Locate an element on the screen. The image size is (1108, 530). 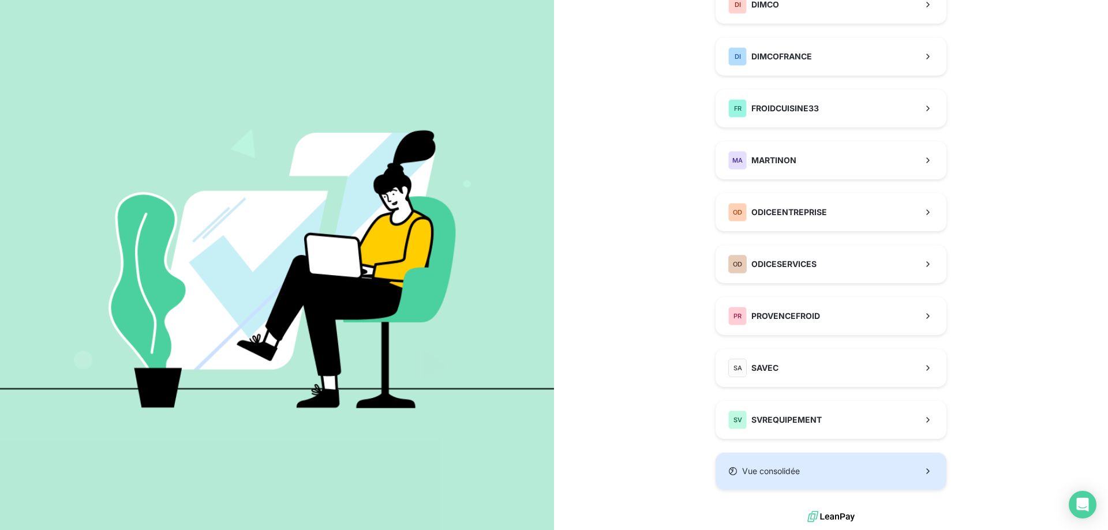
button: ODODICESERVICES is located at coordinates (831, 264).